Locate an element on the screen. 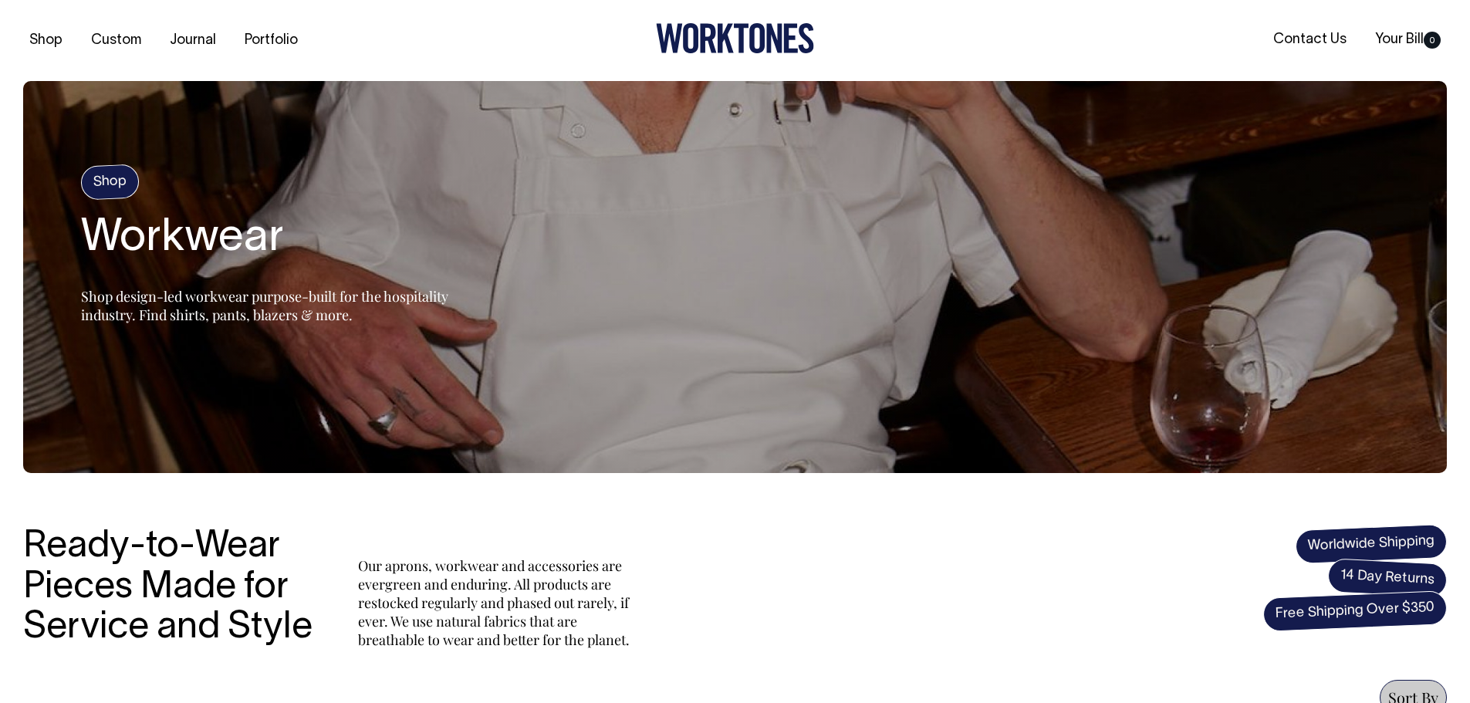 Image resolution: width=1470 pixels, height=703 pixels. a: Your Bill0 is located at coordinates (1407, 39).